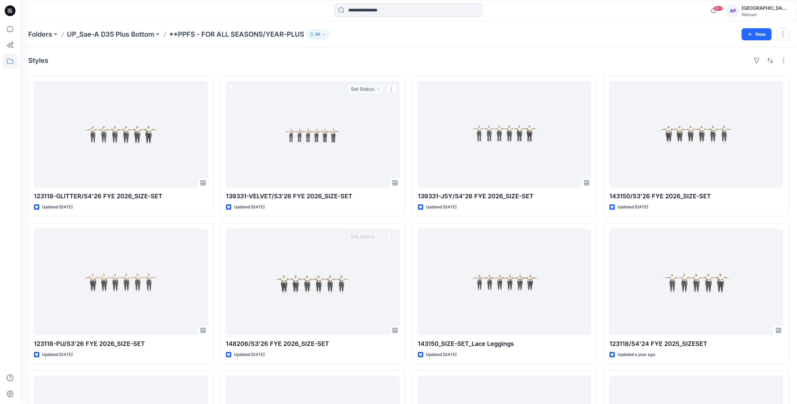  What do you see at coordinates (696, 134) in the screenshot?
I see `a: 143150/S3'26 FYE 2026_SIZE-SET` at bounding box center [696, 134].